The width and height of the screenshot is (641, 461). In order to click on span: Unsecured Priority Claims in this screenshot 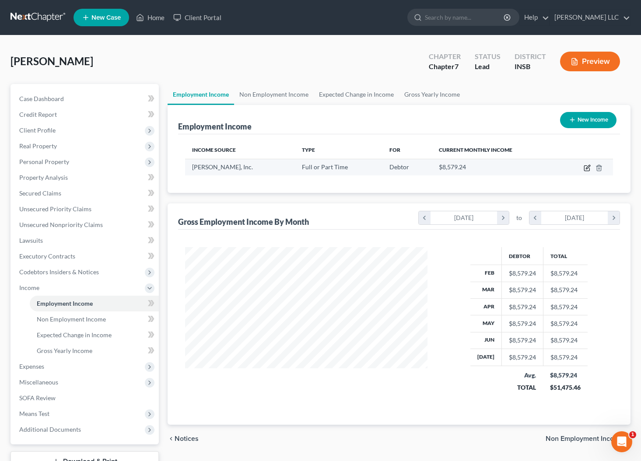, I will do `click(55, 209)`.